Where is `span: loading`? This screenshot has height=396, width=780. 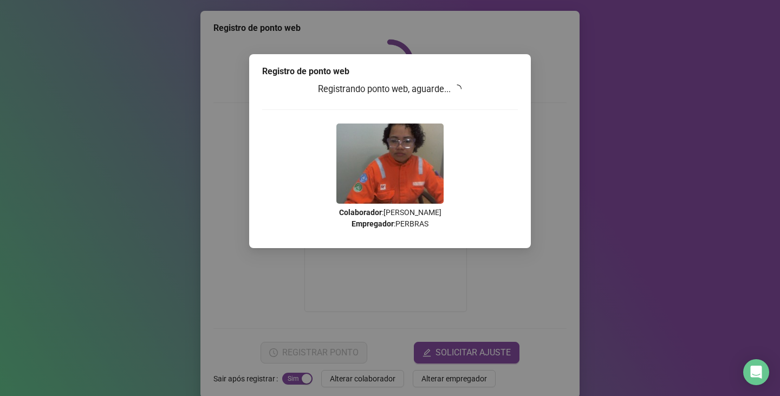
span: loading is located at coordinates (458, 89).